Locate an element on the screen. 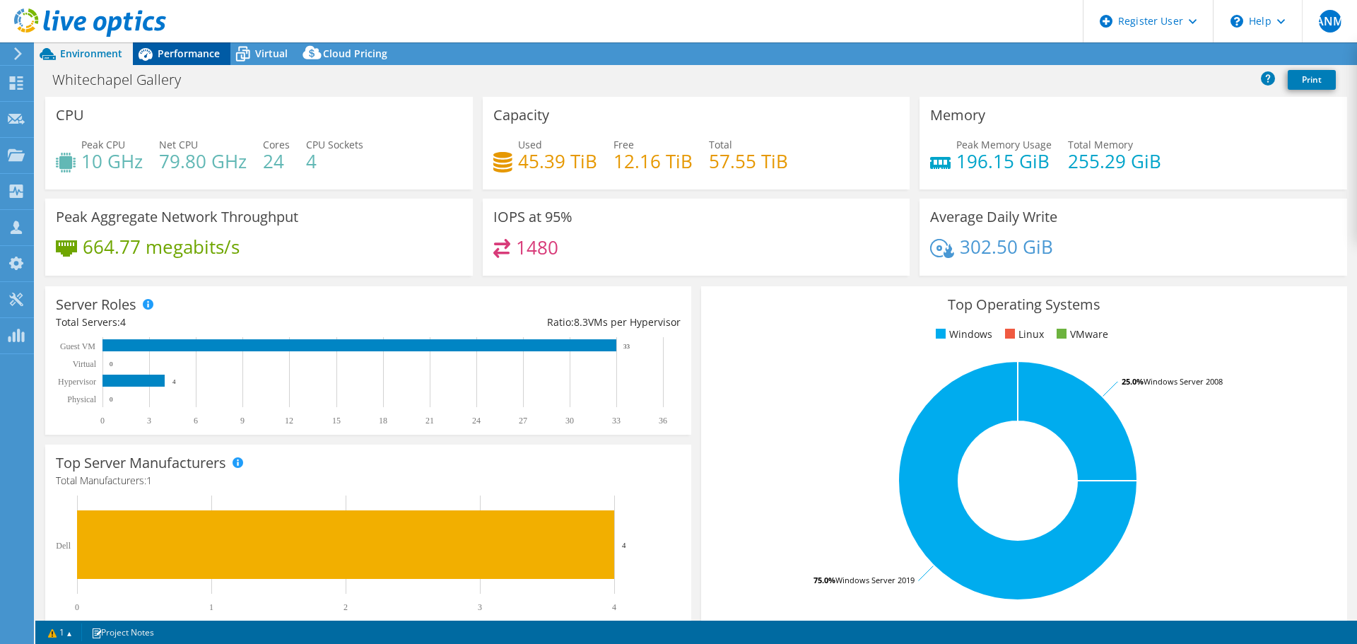 The height and width of the screenshot is (644, 1357). span: 4 is located at coordinates (123, 322).